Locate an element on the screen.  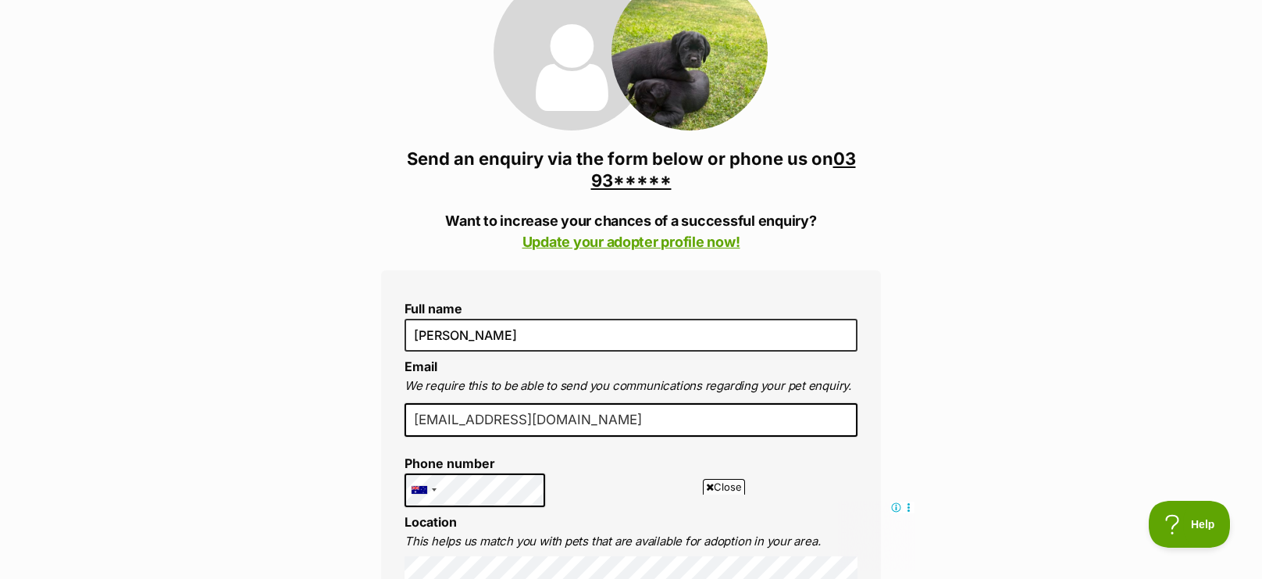
p: We require this to be able to send you communications regarding your pet enquiry. is located at coordinates (631, 386).